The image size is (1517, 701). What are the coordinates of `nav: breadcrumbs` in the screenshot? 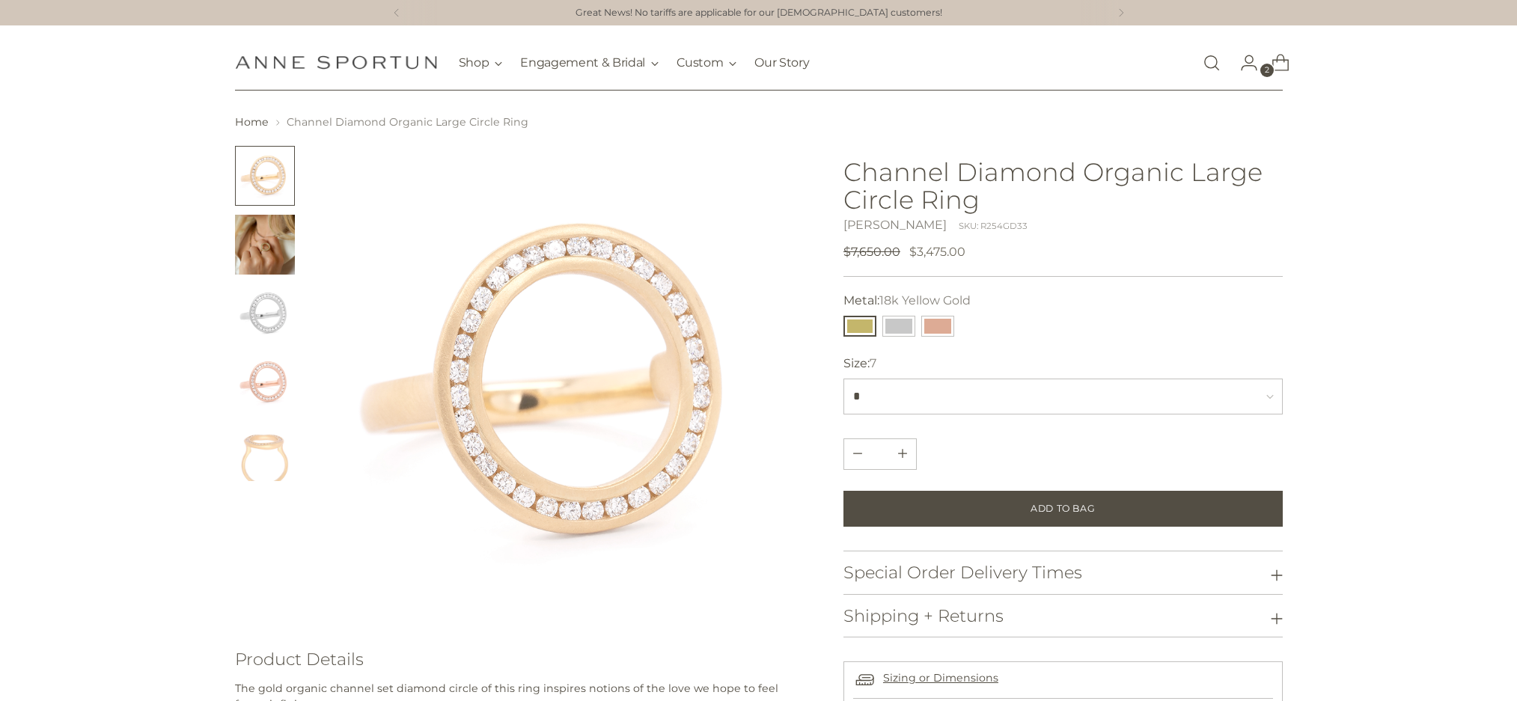 It's located at (759, 122).